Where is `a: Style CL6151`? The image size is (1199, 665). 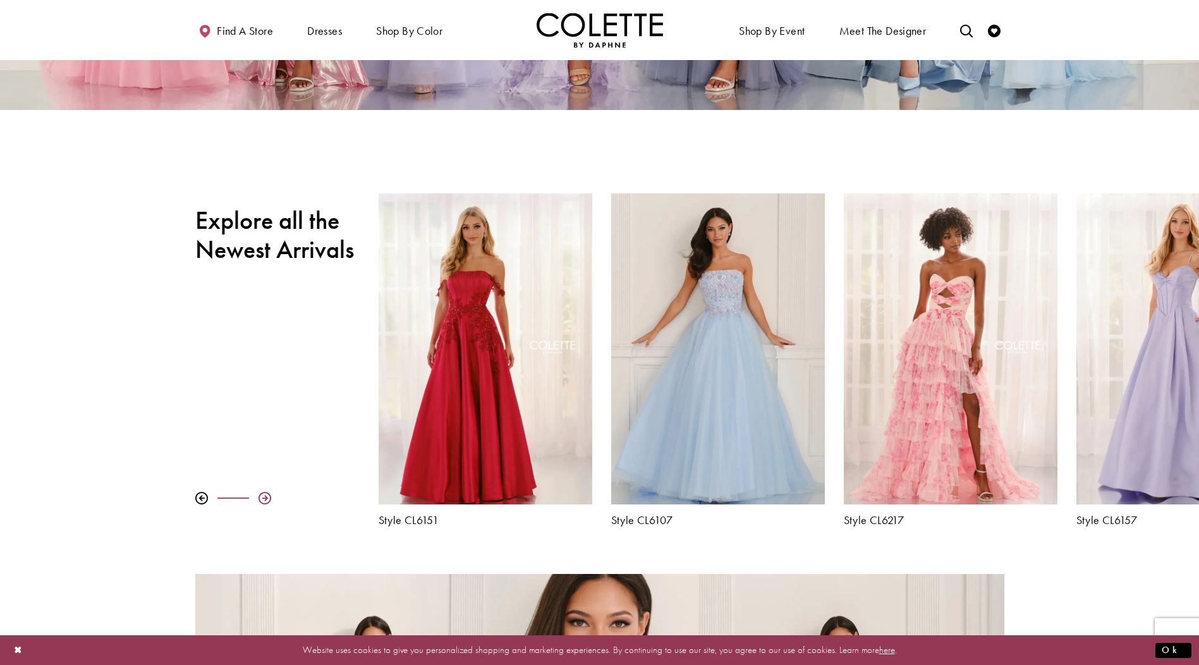 a: Style CL6151 is located at coordinates (485, 520).